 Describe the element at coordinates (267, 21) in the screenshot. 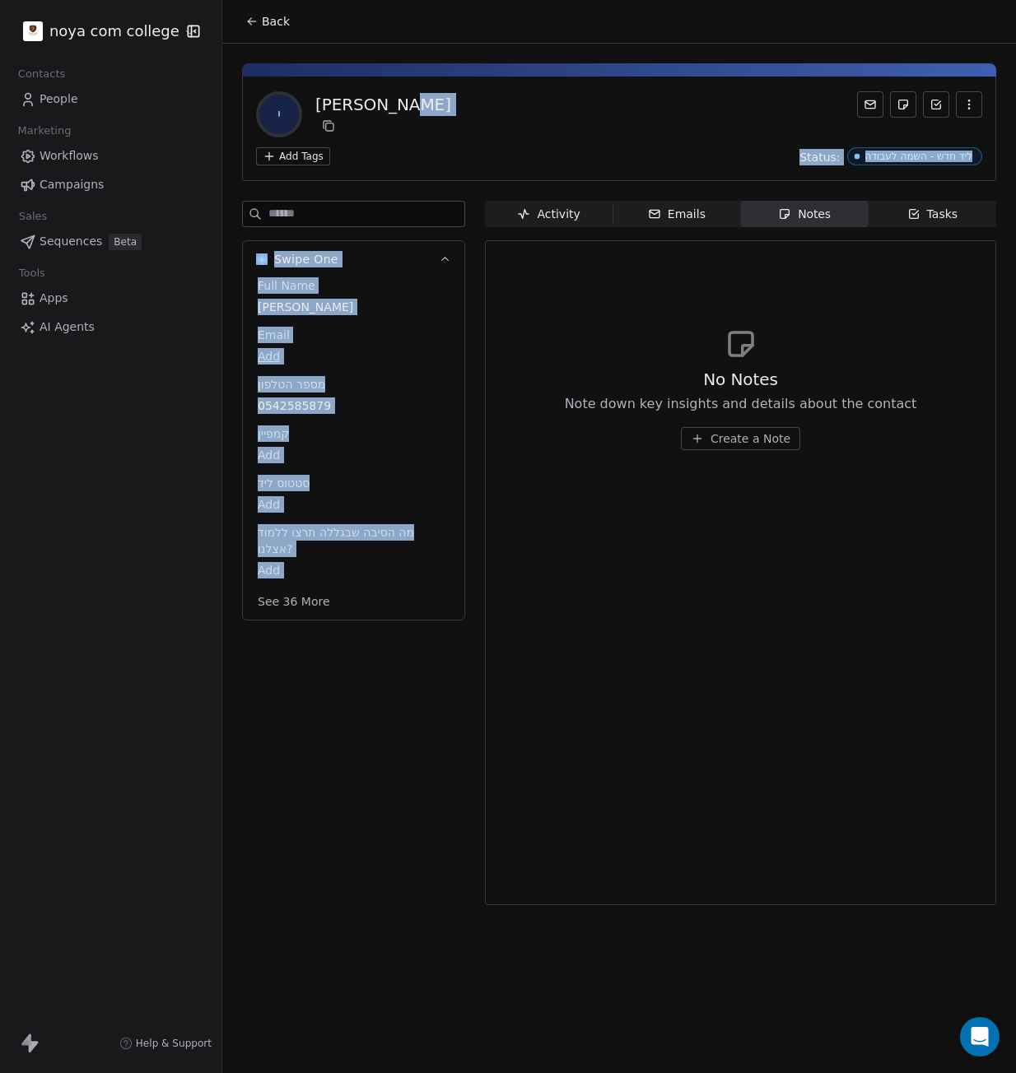

I see `button: Back` at that location.